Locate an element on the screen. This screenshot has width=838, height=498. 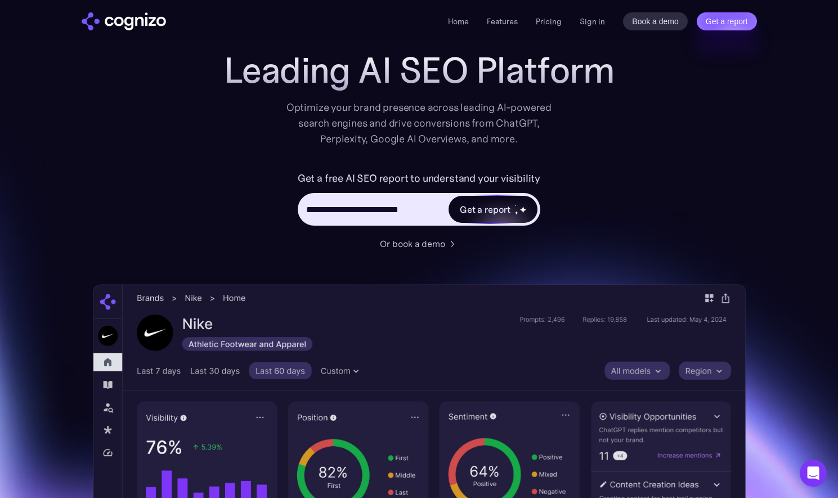
a: home is located at coordinates (124, 21).